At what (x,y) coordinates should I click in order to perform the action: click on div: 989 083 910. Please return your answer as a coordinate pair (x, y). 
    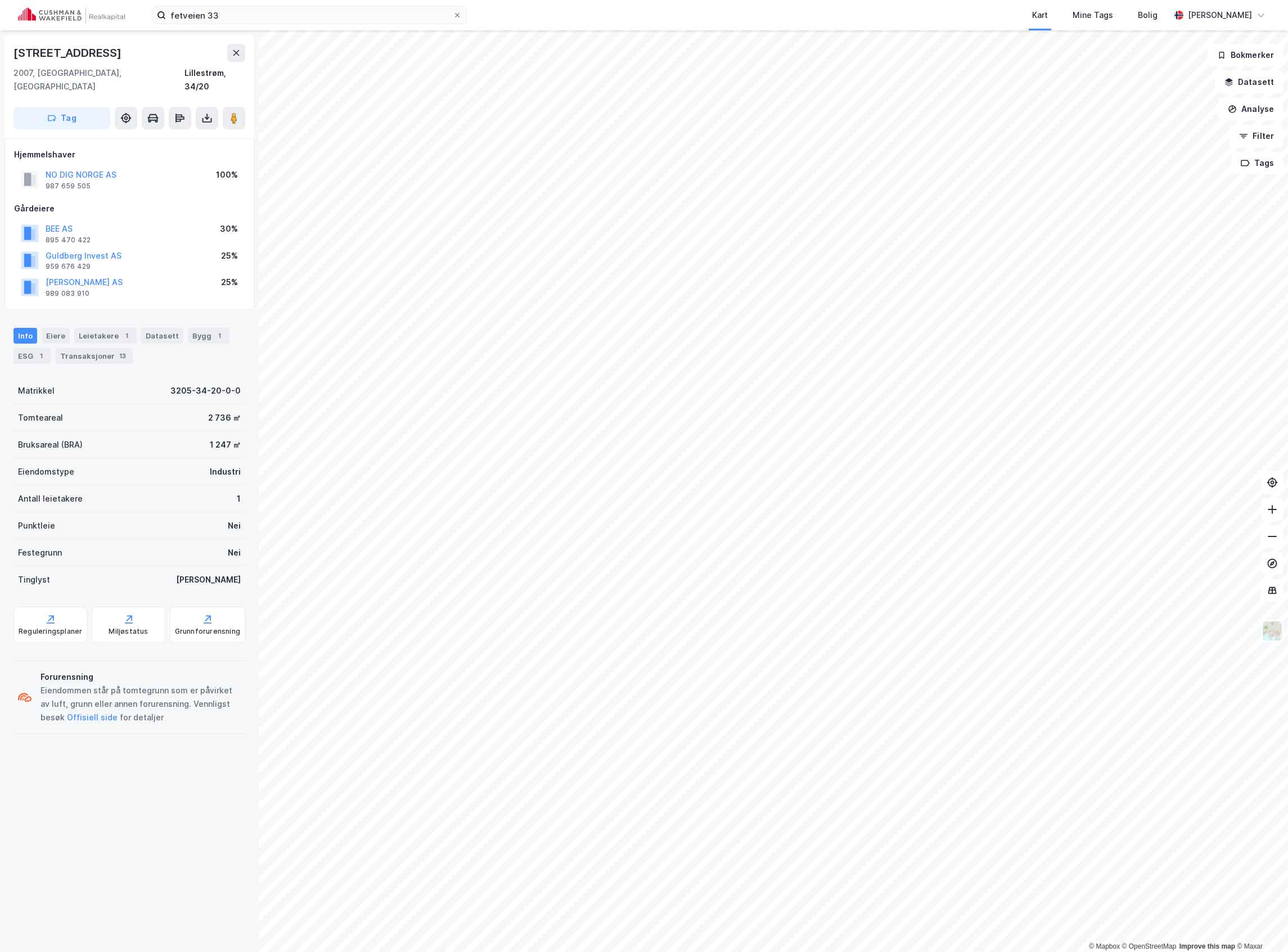
    Looking at the image, I should click on (67, 293).